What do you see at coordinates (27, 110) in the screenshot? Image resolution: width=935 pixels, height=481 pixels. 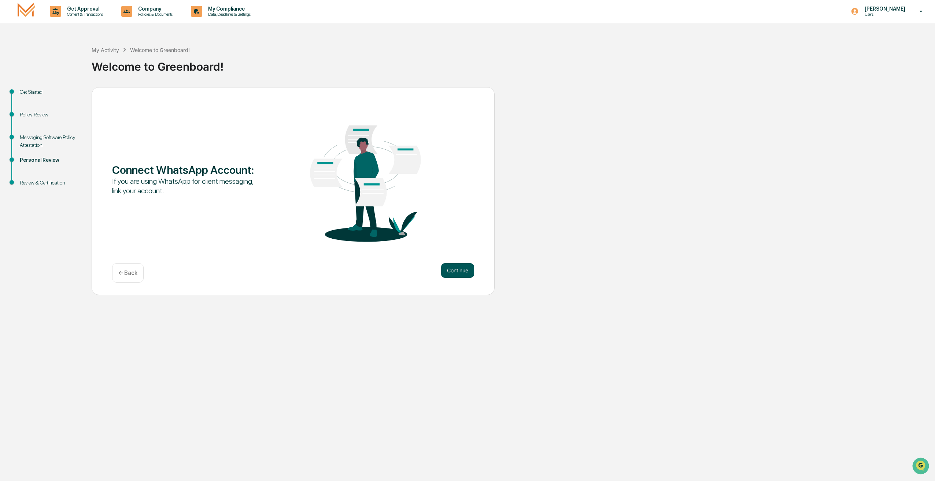 I see `a: 🔎Data Lookup` at bounding box center [27, 110].